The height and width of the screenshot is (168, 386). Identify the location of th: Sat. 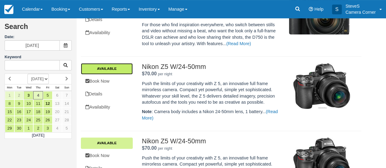
(57, 88).